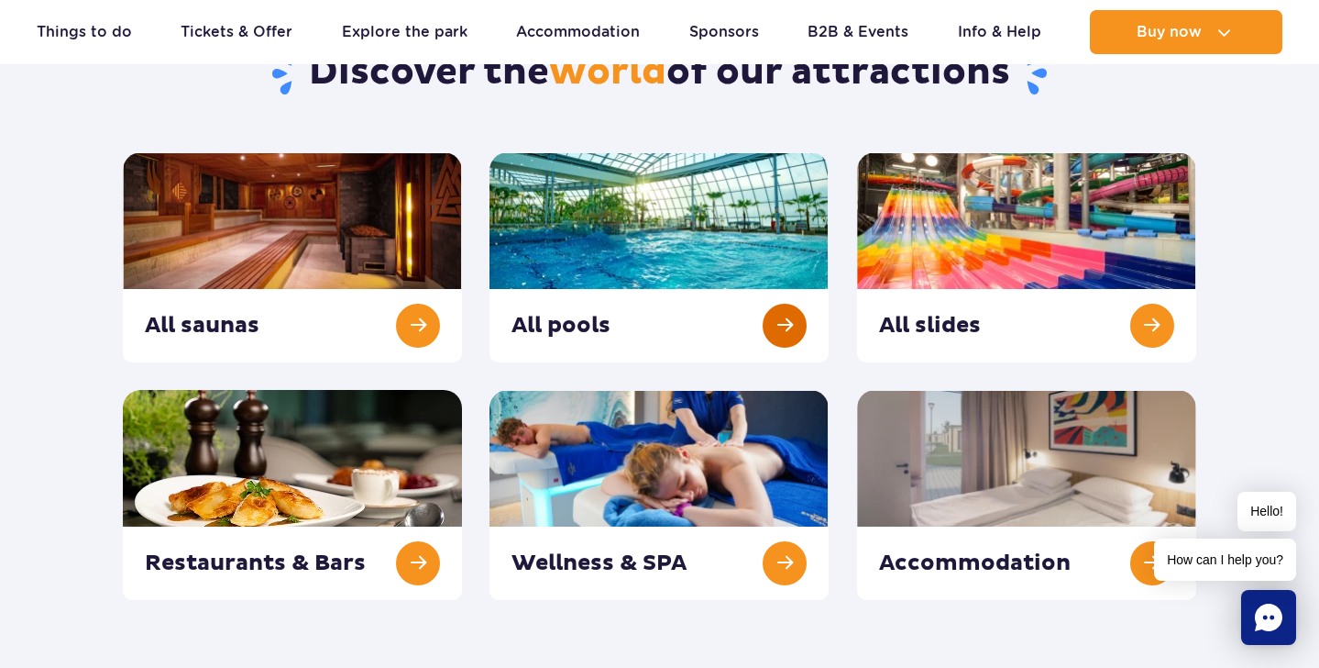 This screenshot has height=668, width=1319. What do you see at coordinates (84, 32) in the screenshot?
I see `a: Things to do` at bounding box center [84, 32].